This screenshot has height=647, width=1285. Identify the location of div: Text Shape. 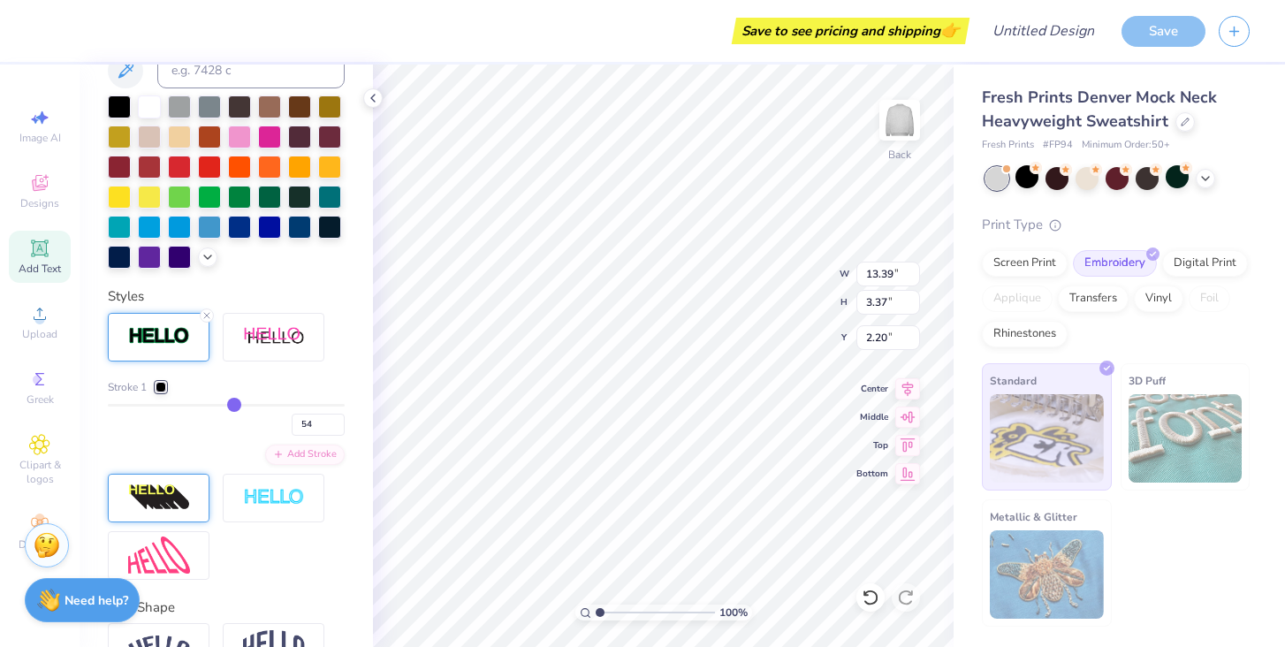
(226, 607).